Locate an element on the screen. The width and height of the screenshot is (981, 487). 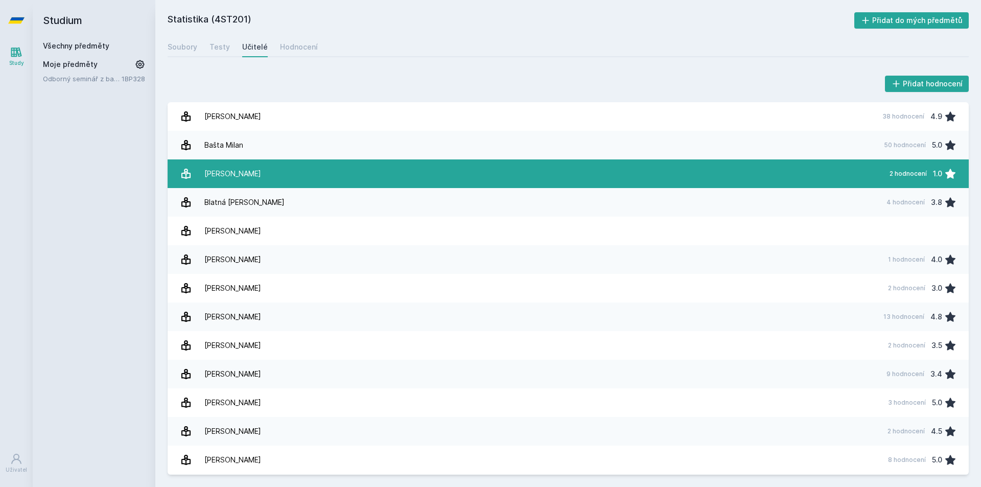
div: 1 hodnocení is located at coordinates (906, 260).